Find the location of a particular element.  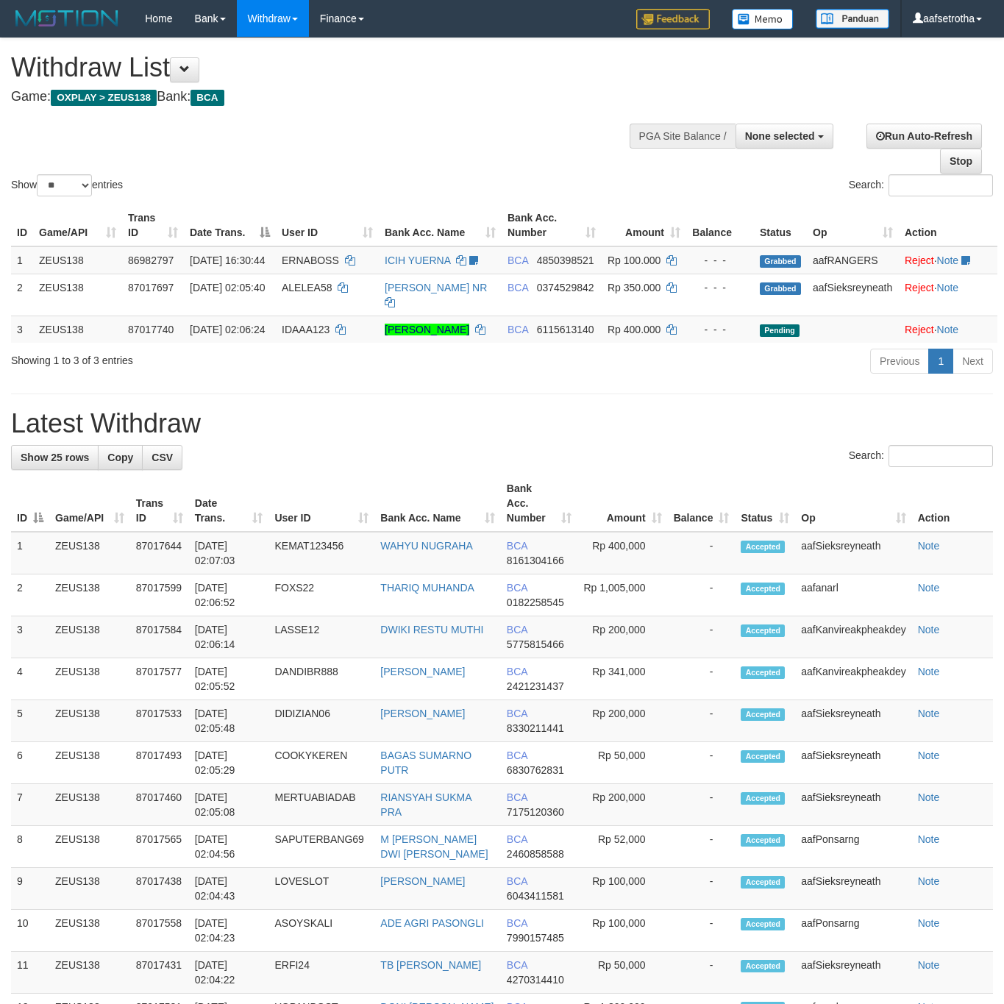

td: 9 is located at coordinates (30, 888).